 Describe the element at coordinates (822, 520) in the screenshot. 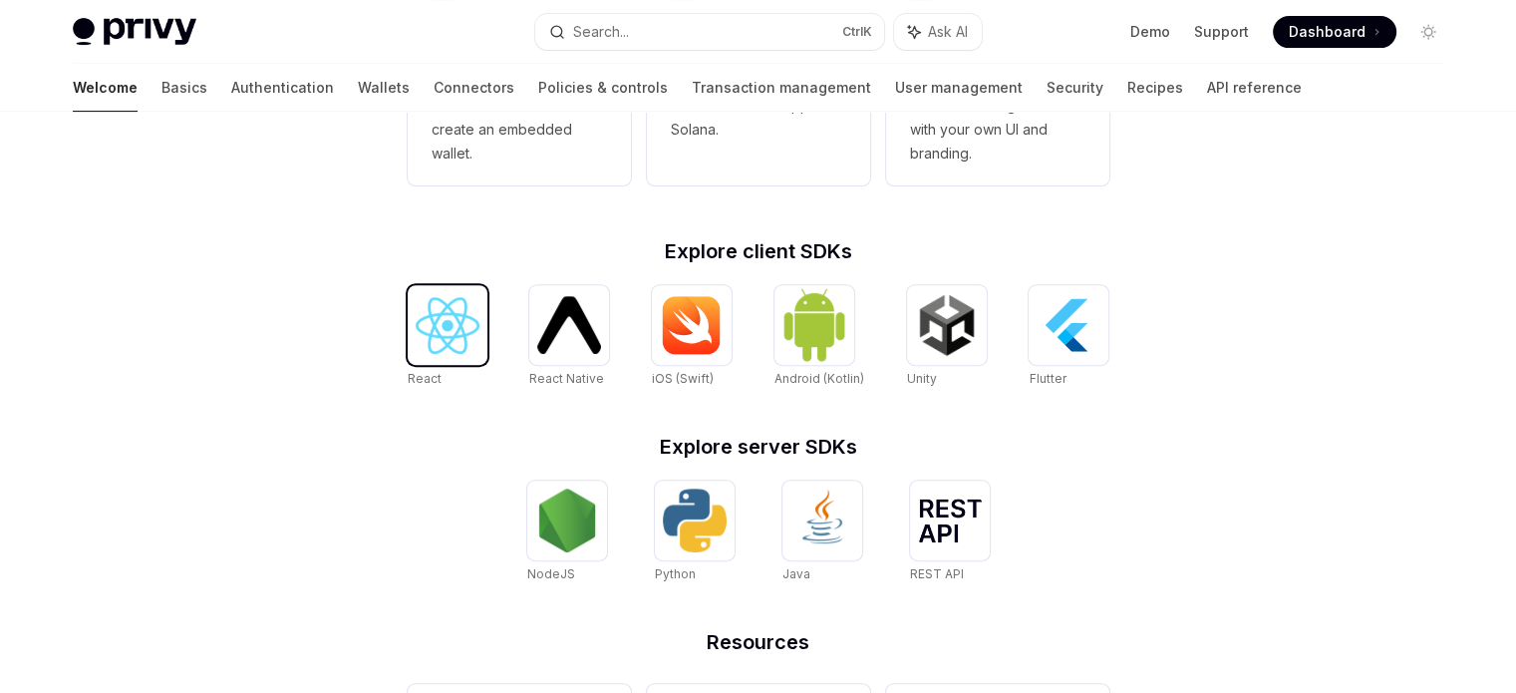

I see `img: Java` at that location.